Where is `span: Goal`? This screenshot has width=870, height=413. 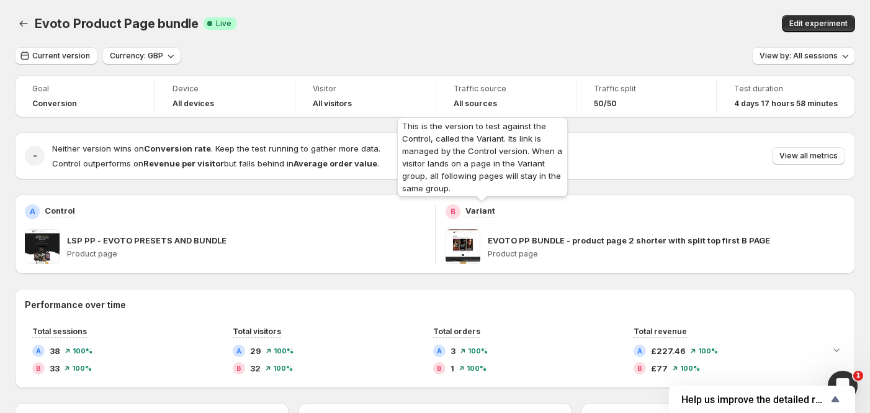
span: Goal is located at coordinates (84, 89).